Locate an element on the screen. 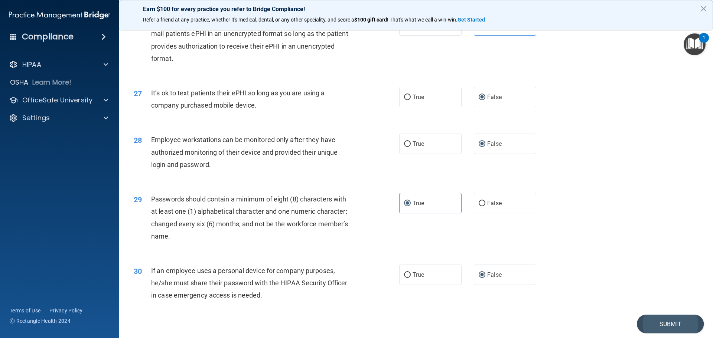 Image resolution: width=713 pixels, height=338 pixels. span: Ⓒ Rectangle Health 2024 is located at coordinates (40, 321).